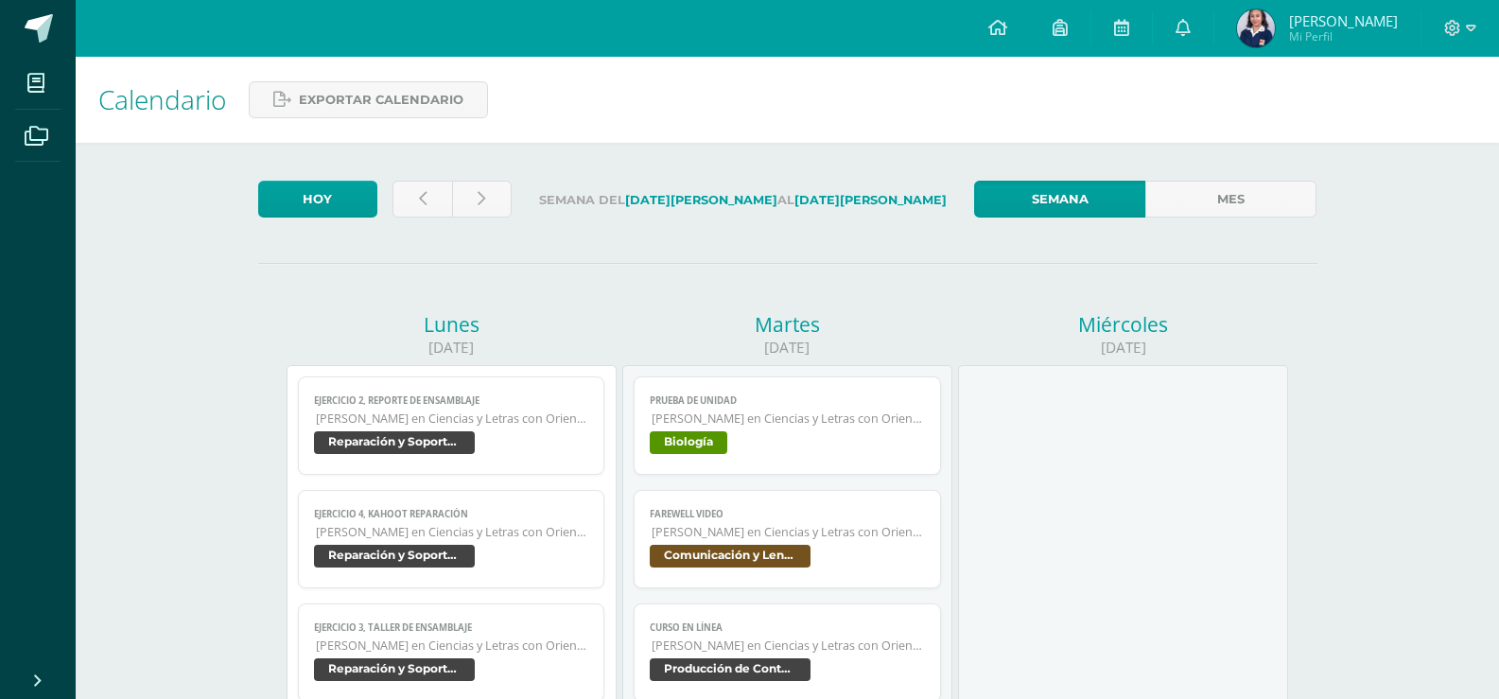 The height and width of the screenshot is (699, 1499). What do you see at coordinates (381, 99) in the screenshot?
I see `span: Exportar calendario` at bounding box center [381, 99].